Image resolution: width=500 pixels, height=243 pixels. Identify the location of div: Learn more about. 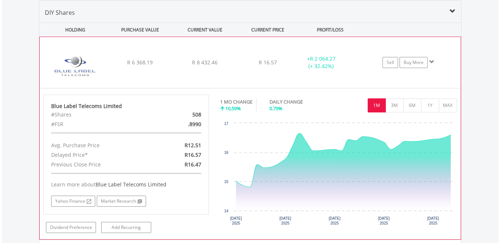
(126, 185).